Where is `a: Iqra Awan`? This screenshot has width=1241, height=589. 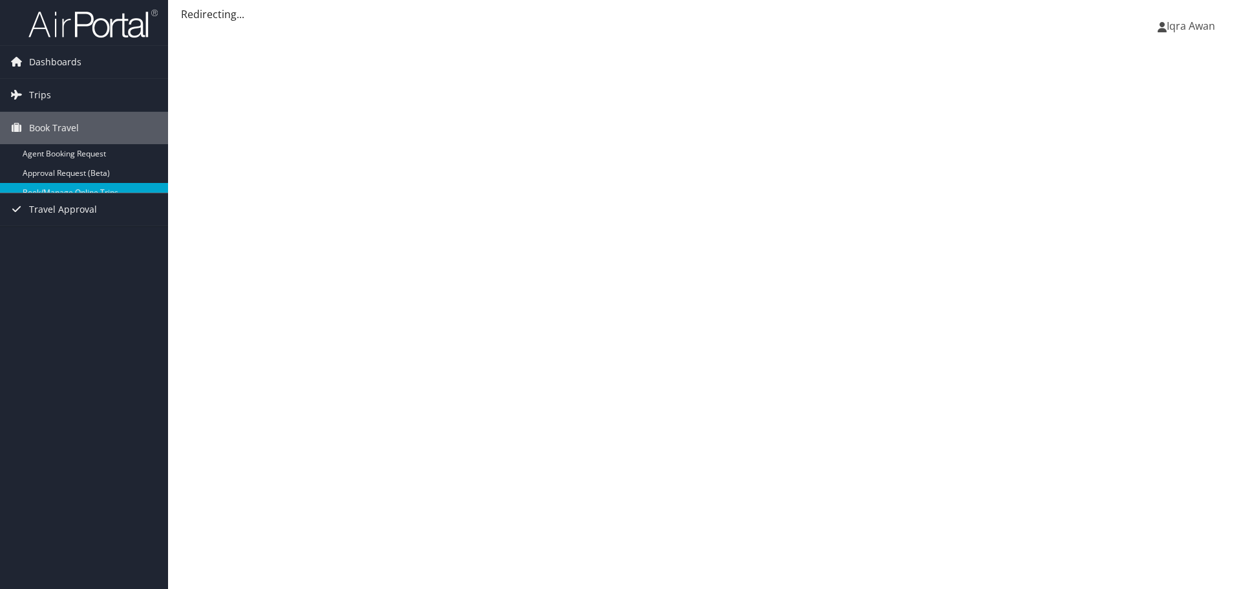 a: Iqra Awan is located at coordinates (1193, 26).